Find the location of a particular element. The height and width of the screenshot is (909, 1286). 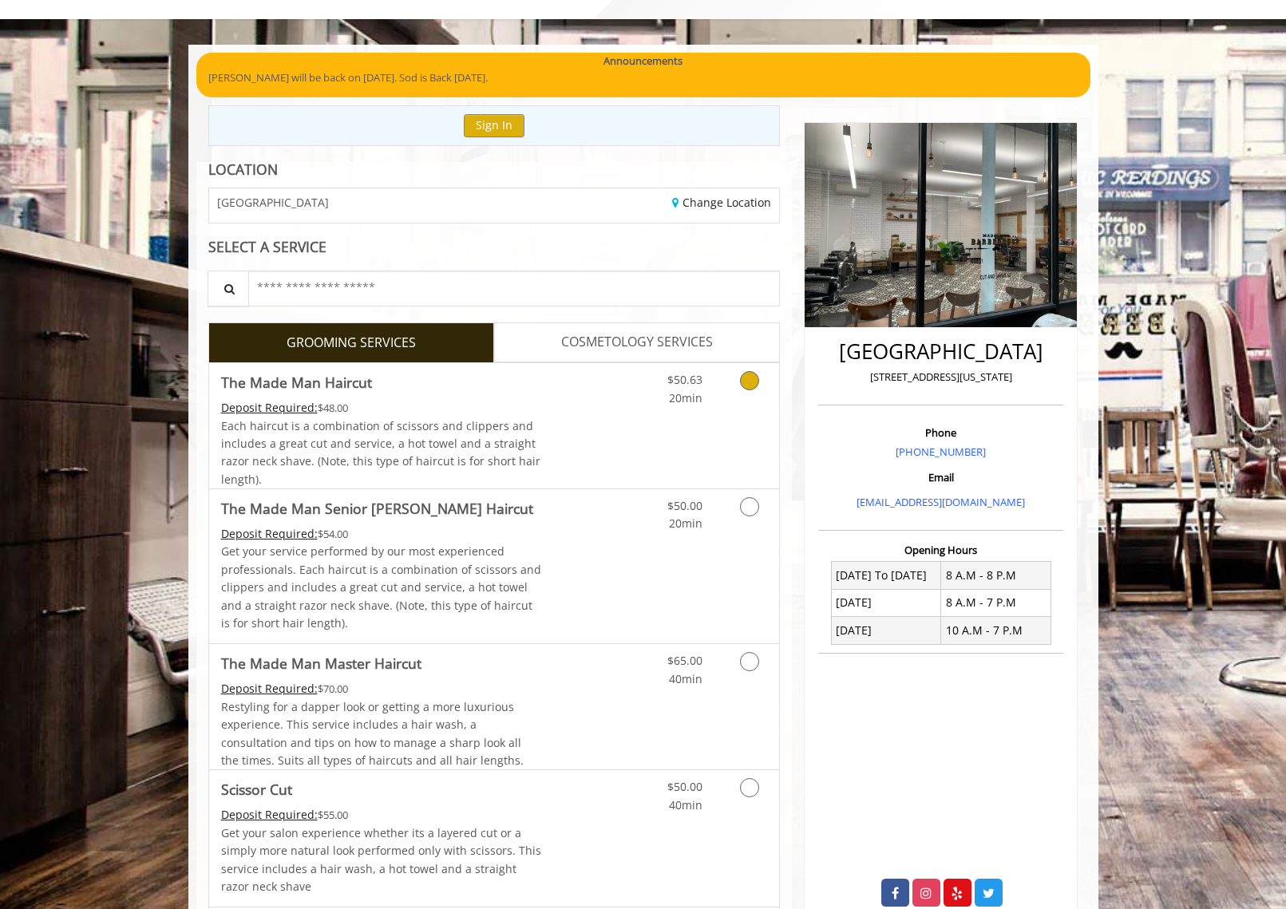

div: SELECT A SERVICE is located at coordinates (494, 247).